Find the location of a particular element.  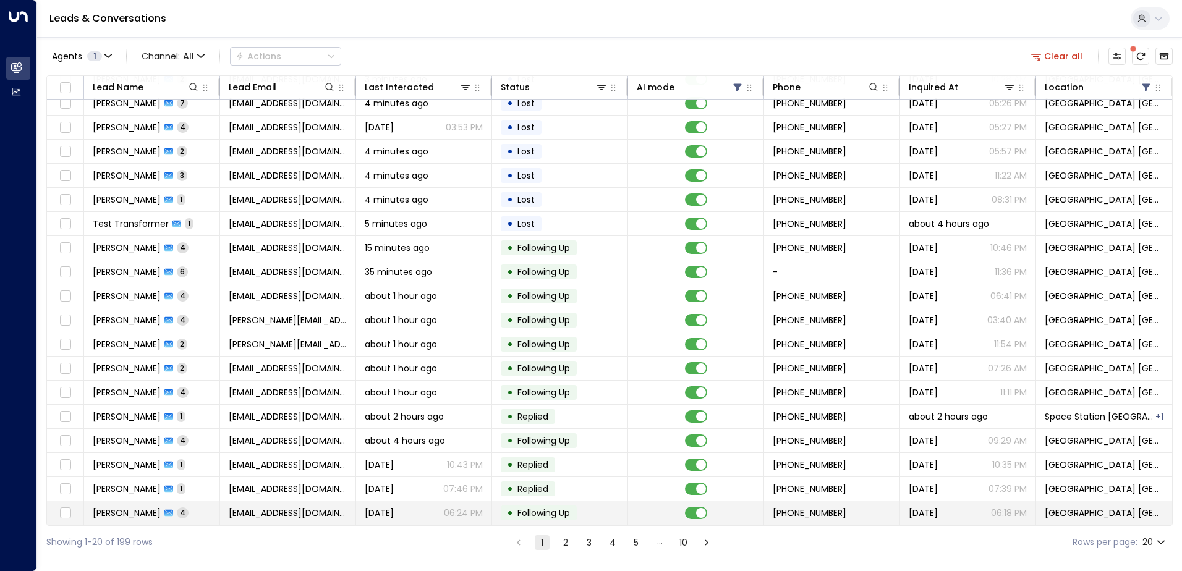

button: Go to page 10 is located at coordinates (683, 543).